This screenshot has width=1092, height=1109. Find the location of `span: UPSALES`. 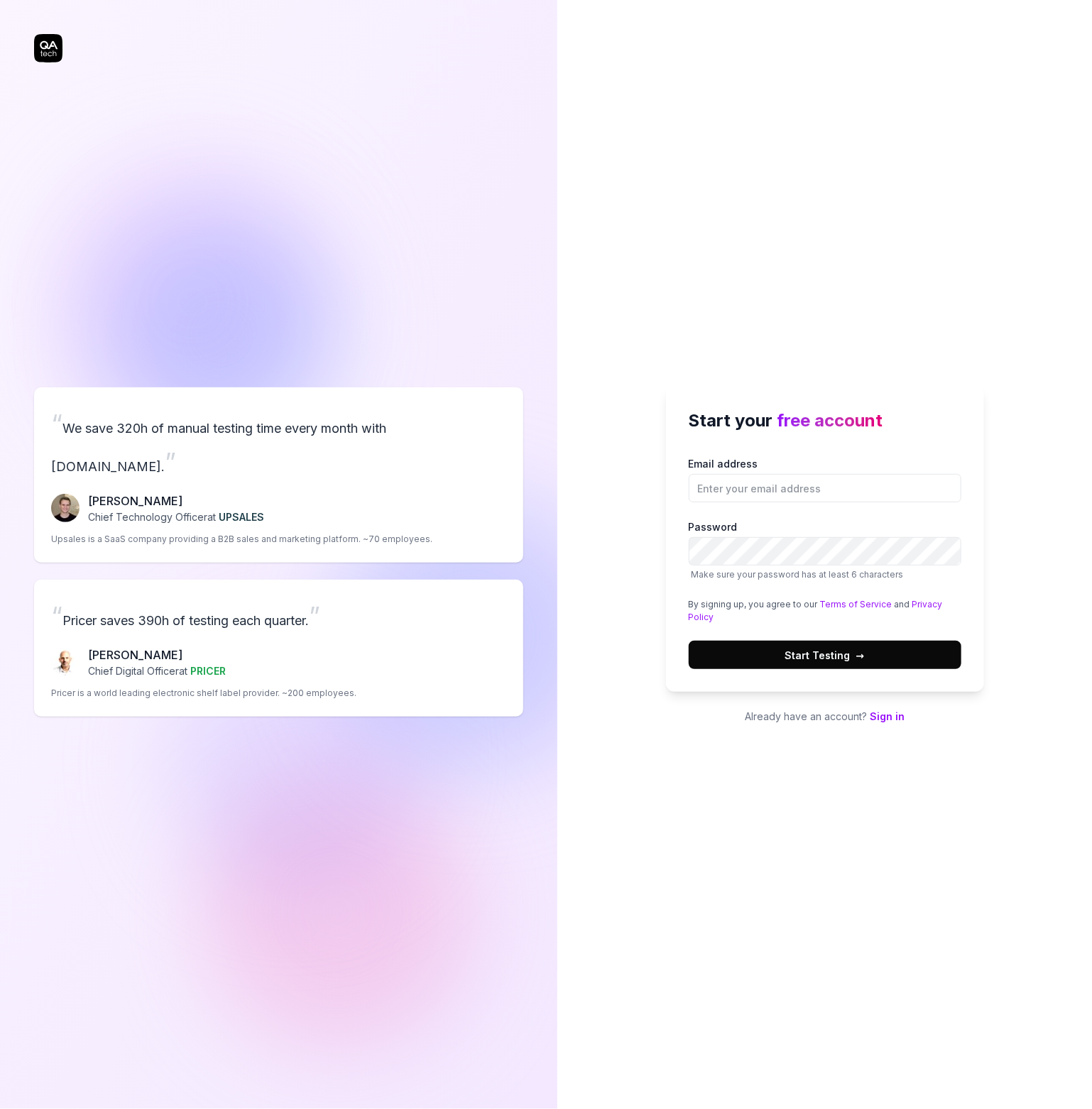

span: UPSALES is located at coordinates (242, 516).